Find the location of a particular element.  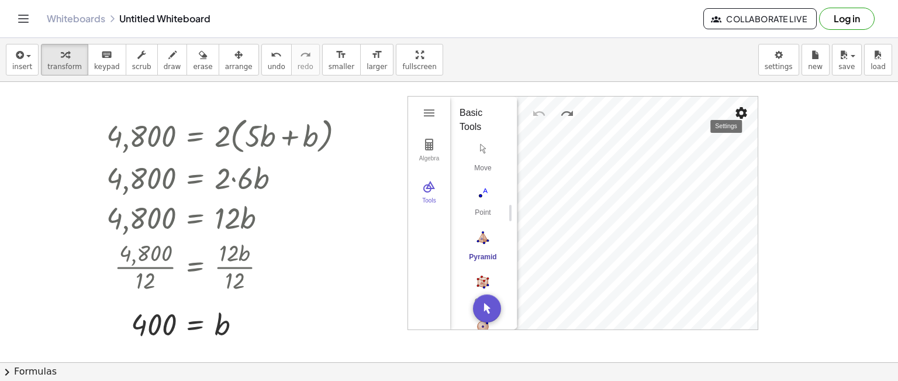

button: keyboardkeypad is located at coordinates (107, 60).